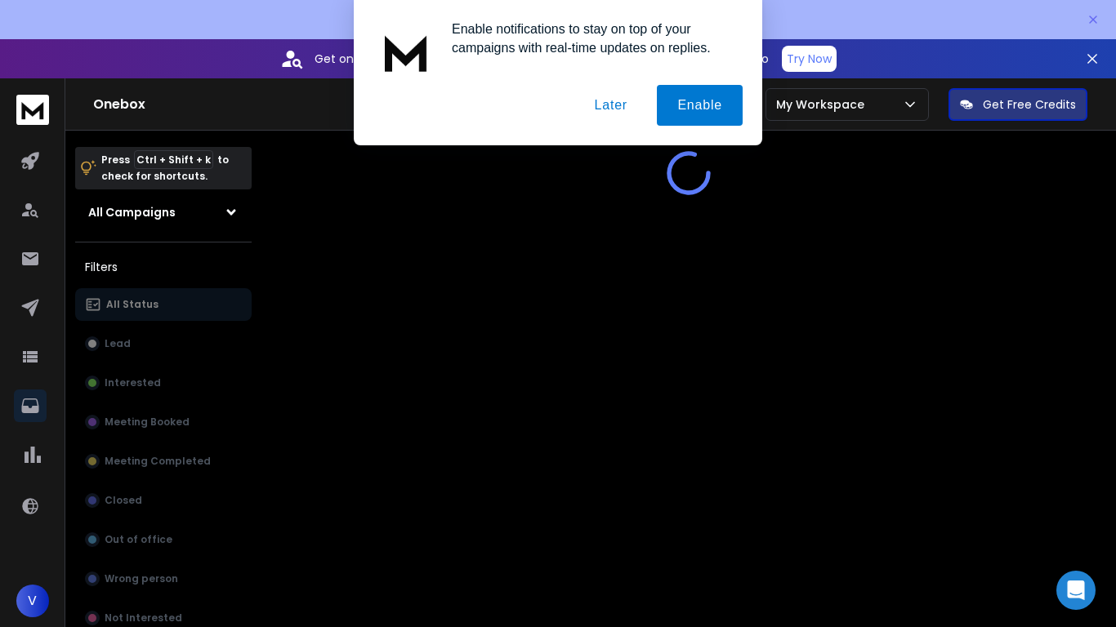 The image size is (1116, 627). Describe the element at coordinates (33, 601) in the screenshot. I see `button: V` at that location.